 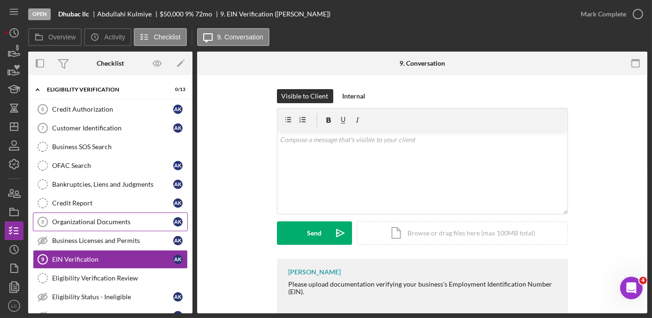 I want to click on button: Mark Complete, so click(x=609, y=14).